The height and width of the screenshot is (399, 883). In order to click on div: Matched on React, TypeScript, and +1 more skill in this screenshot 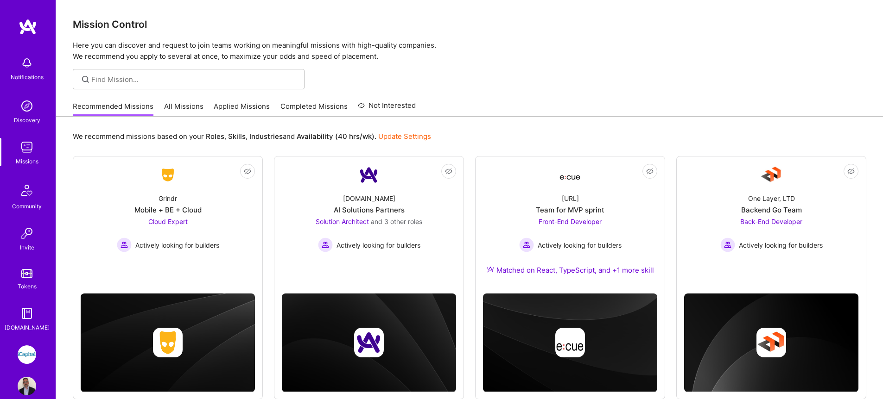, I will do `click(570, 270)`.